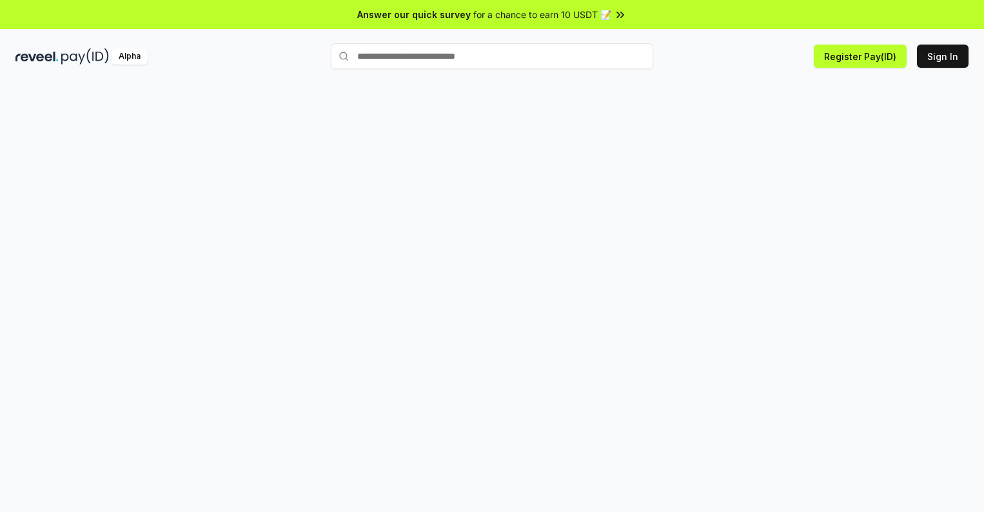 The width and height of the screenshot is (984, 512). I want to click on span: for a chance to earn 10 USDT 📝, so click(543, 14).